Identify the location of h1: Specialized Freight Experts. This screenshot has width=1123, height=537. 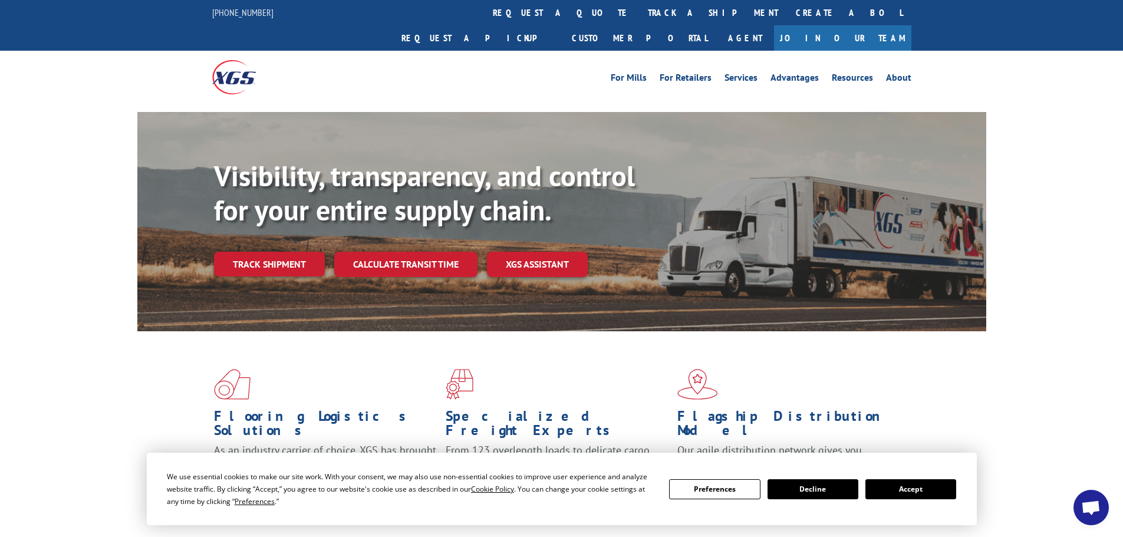
(557, 426).